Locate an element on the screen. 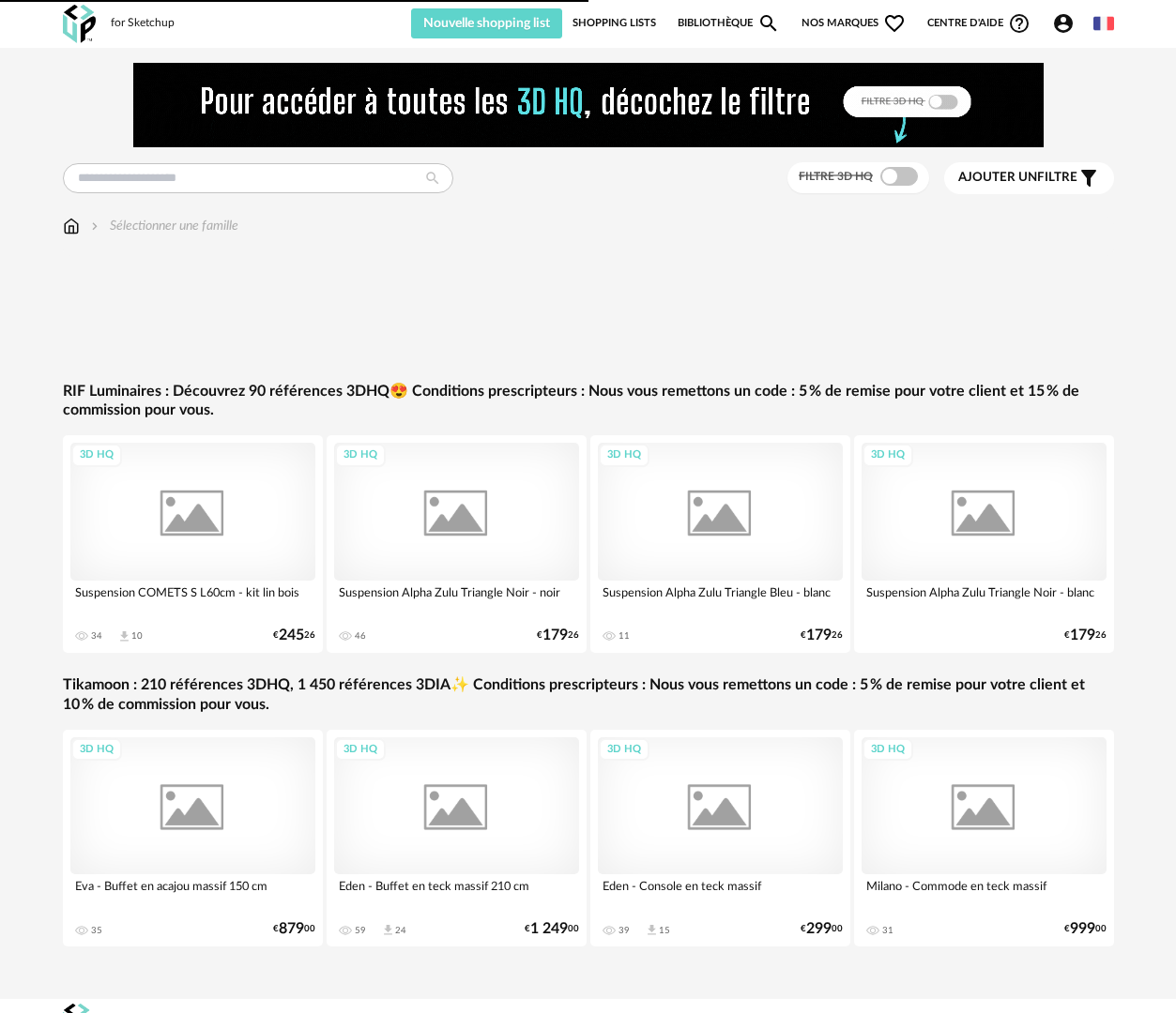  div: Milano - Commode en teck massif is located at coordinates (983, 893).